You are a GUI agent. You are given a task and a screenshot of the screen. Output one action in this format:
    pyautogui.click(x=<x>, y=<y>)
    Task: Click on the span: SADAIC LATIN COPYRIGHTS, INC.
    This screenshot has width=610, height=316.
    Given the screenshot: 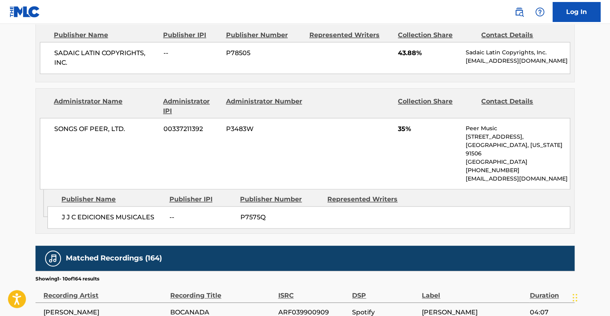 What is the action you would take?
    pyautogui.click(x=106, y=58)
    